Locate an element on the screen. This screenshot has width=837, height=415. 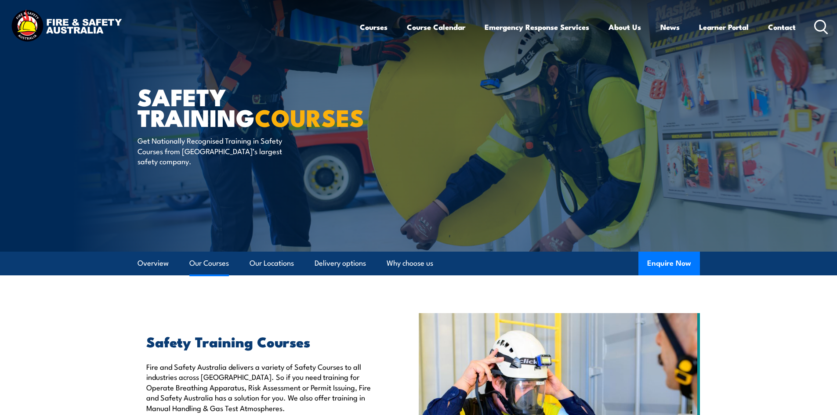
a: Our Courses is located at coordinates (209, 263).